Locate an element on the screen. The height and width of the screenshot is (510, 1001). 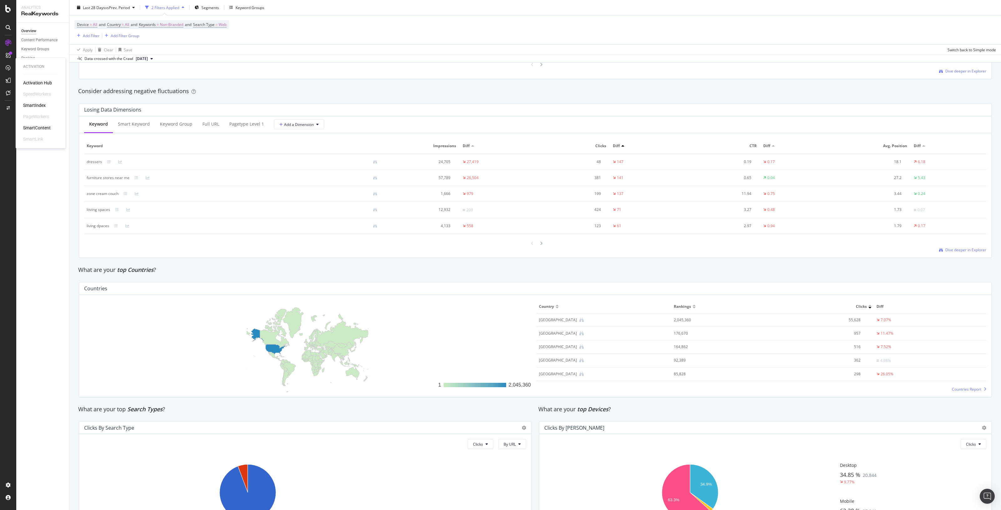
button: Apply is located at coordinates (84, 50).